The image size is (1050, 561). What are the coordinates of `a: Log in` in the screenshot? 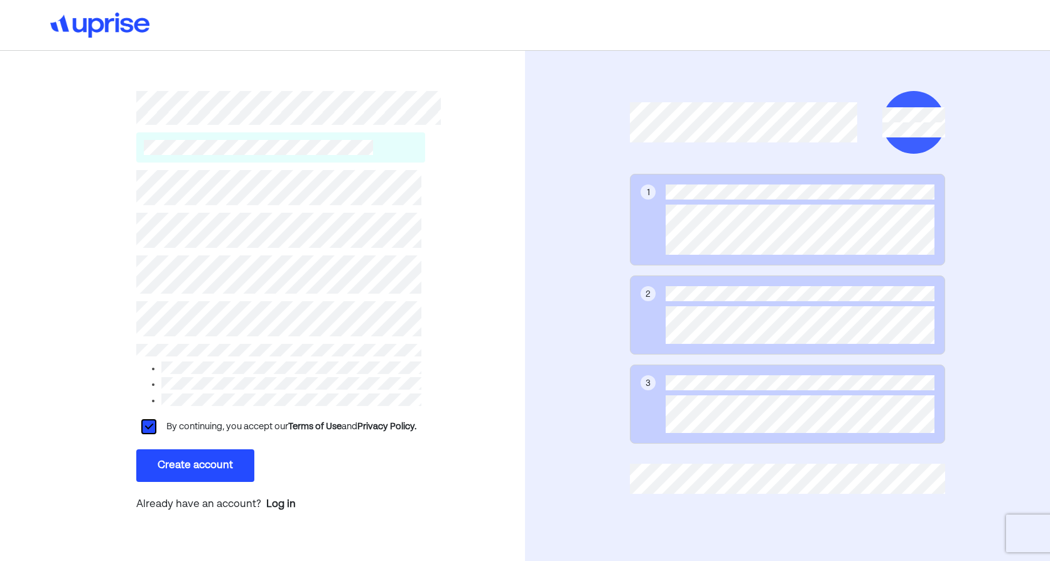 It's located at (281, 505).